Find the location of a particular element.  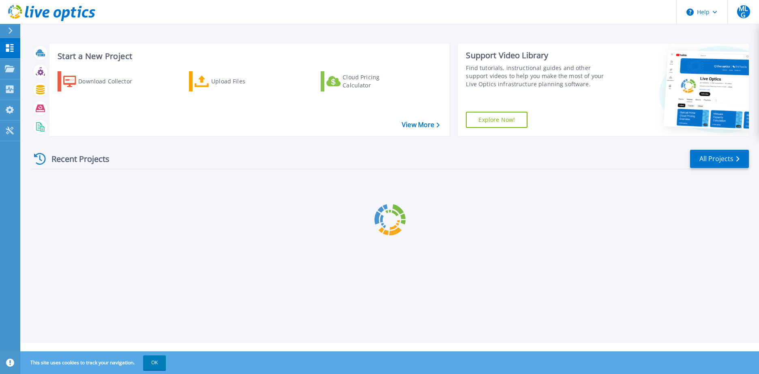

div: Support Video Library is located at coordinates (539, 56).